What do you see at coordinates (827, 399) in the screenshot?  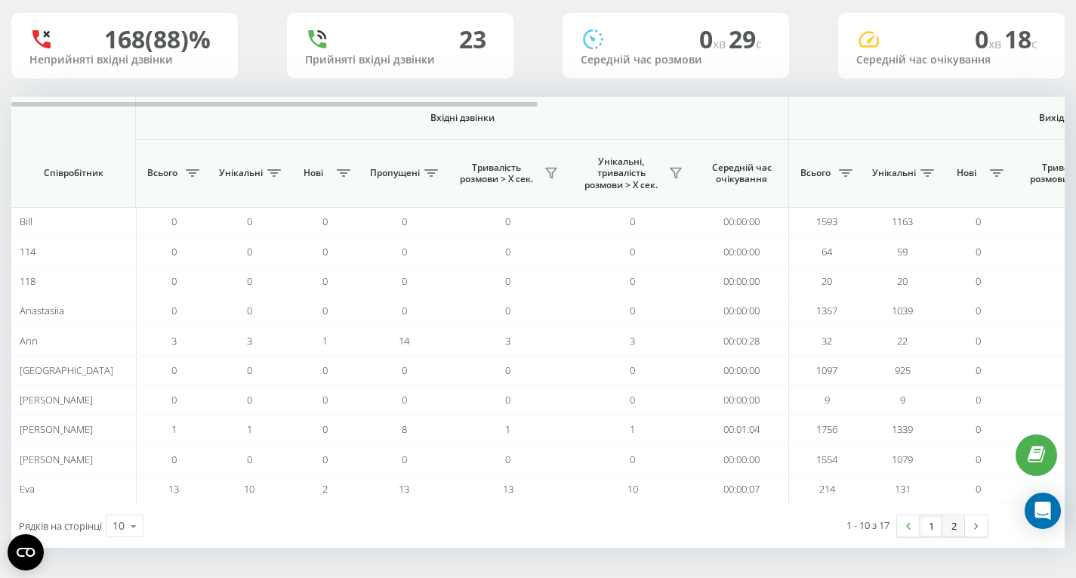 I see `span: 9` at bounding box center [827, 399].